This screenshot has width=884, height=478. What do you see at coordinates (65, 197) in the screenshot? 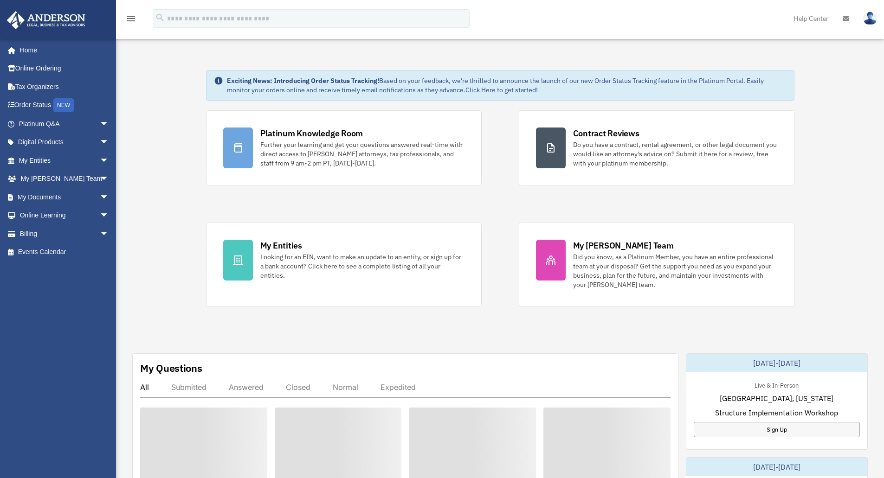
I see `a: My Documentsarrow_drop_down` at bounding box center [65, 197].